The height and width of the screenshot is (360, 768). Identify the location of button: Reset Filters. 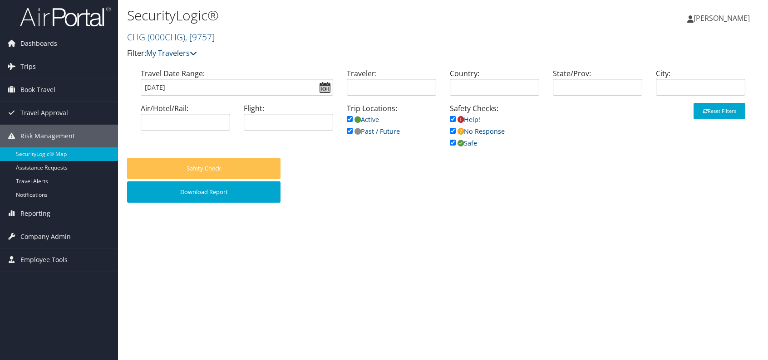
(719, 111).